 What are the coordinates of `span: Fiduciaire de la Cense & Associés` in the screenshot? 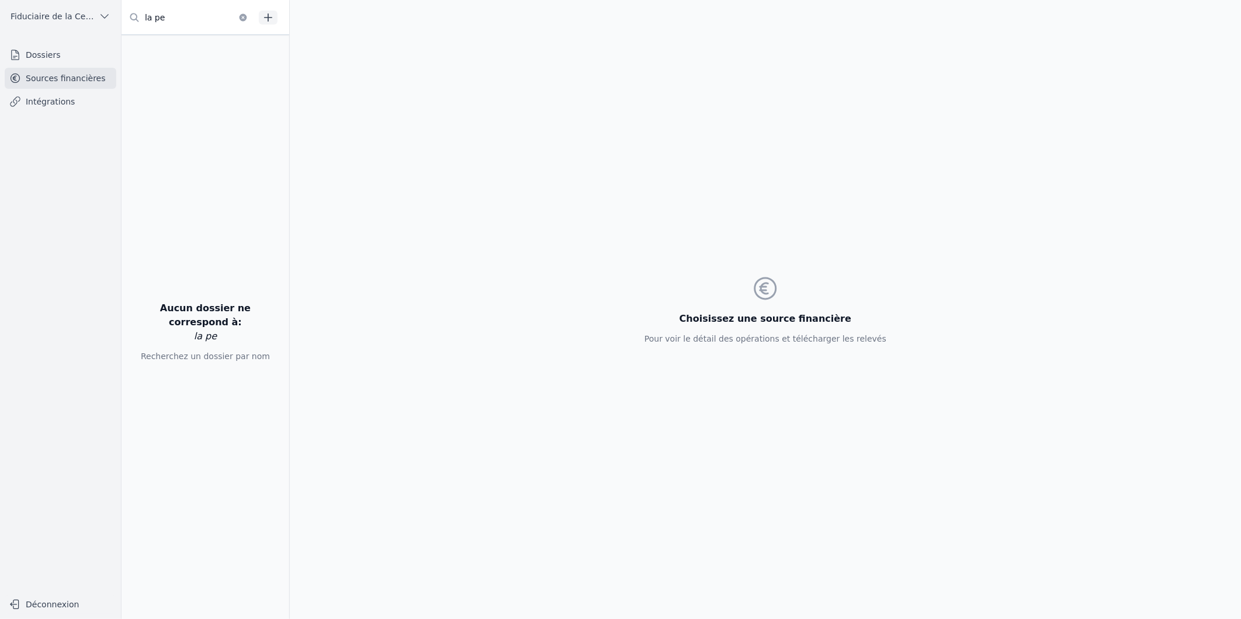 It's located at (52, 16).